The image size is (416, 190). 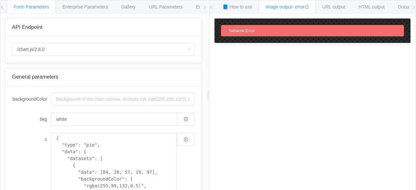 What do you see at coordinates (32, 139) in the screenshot?
I see `label: c` at bounding box center [32, 139].